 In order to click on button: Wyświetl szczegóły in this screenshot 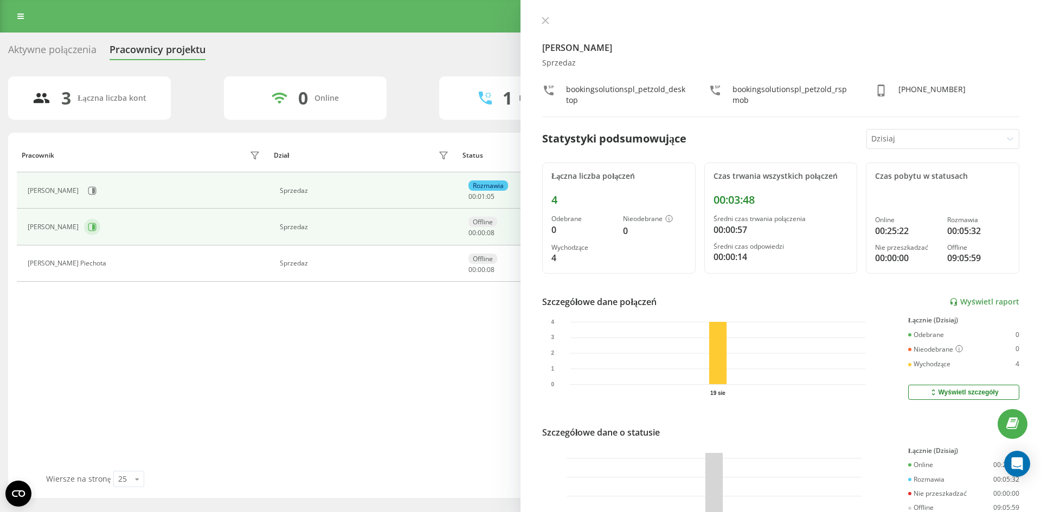, I will do `click(963, 392)`.